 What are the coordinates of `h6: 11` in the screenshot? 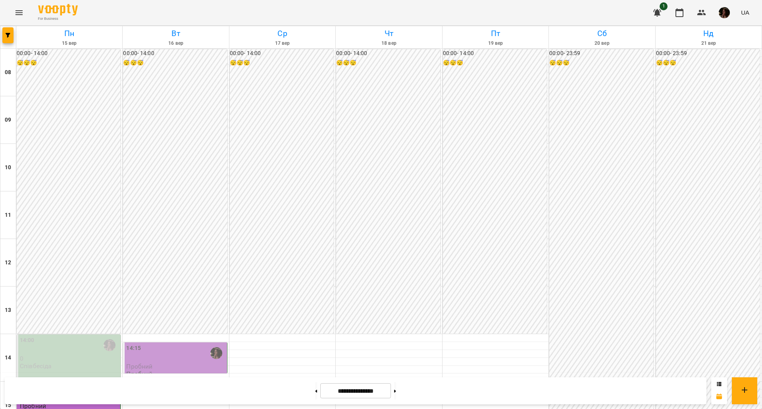 It's located at (8, 215).